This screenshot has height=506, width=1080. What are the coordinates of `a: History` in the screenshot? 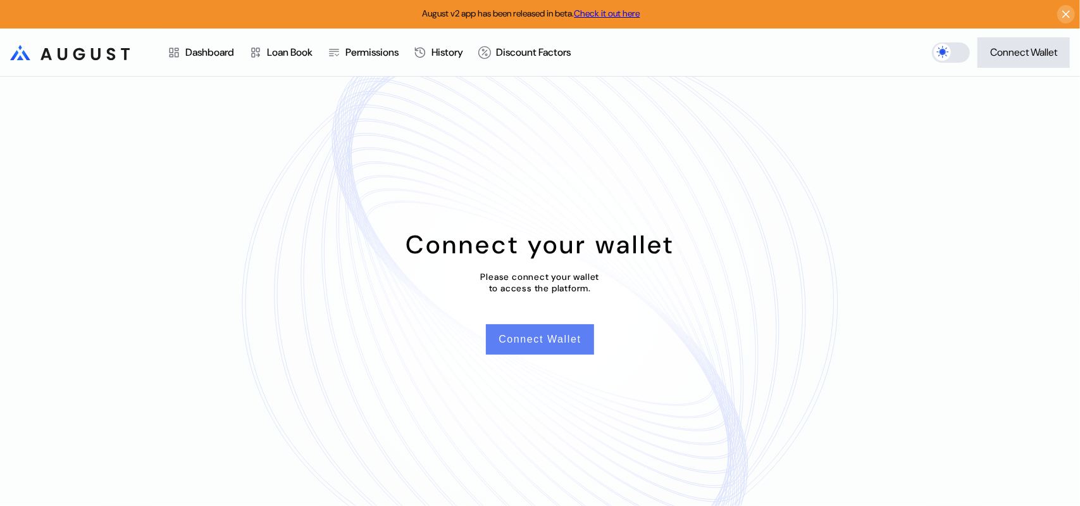 It's located at (439, 53).